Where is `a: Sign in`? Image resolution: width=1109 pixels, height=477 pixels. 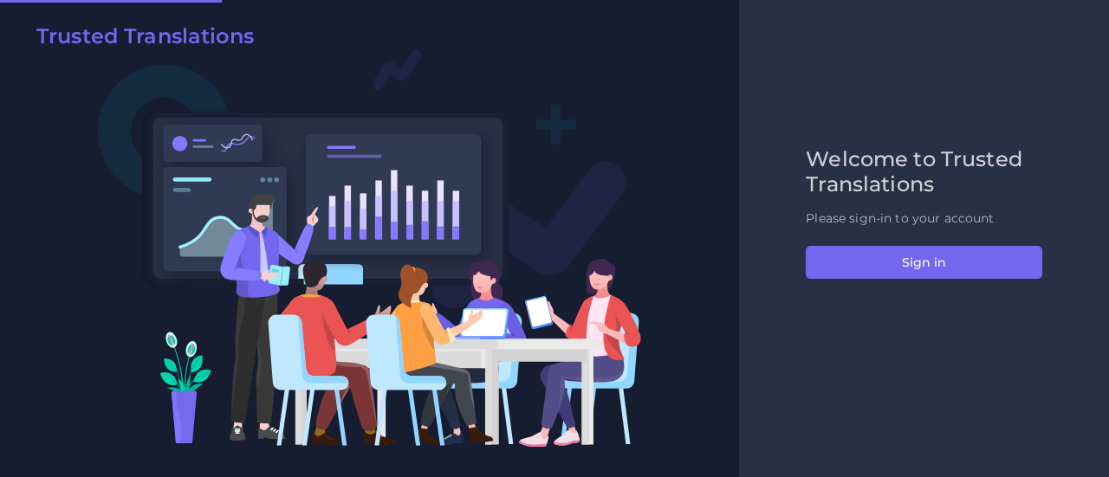 a: Sign in is located at coordinates (923, 262).